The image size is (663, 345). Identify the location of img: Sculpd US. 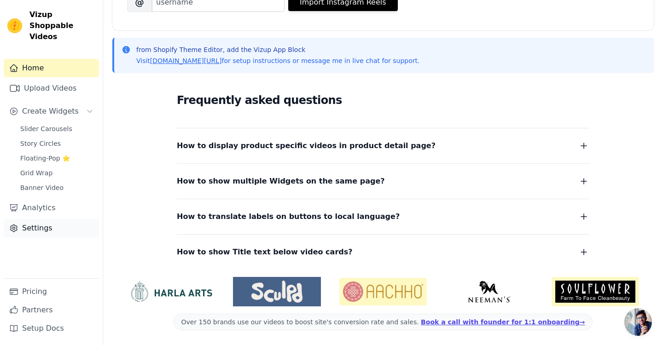
(277, 292).